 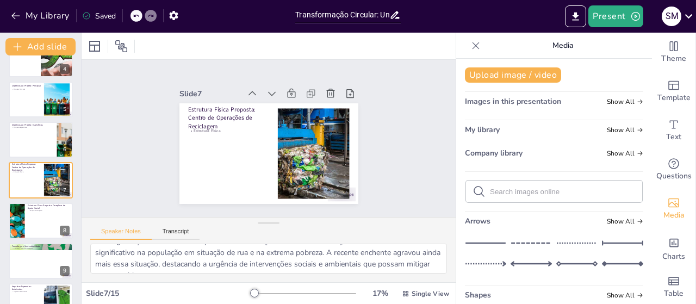 What do you see at coordinates (563, 191) in the screenshot?
I see `input: Search images online` at bounding box center [563, 191].